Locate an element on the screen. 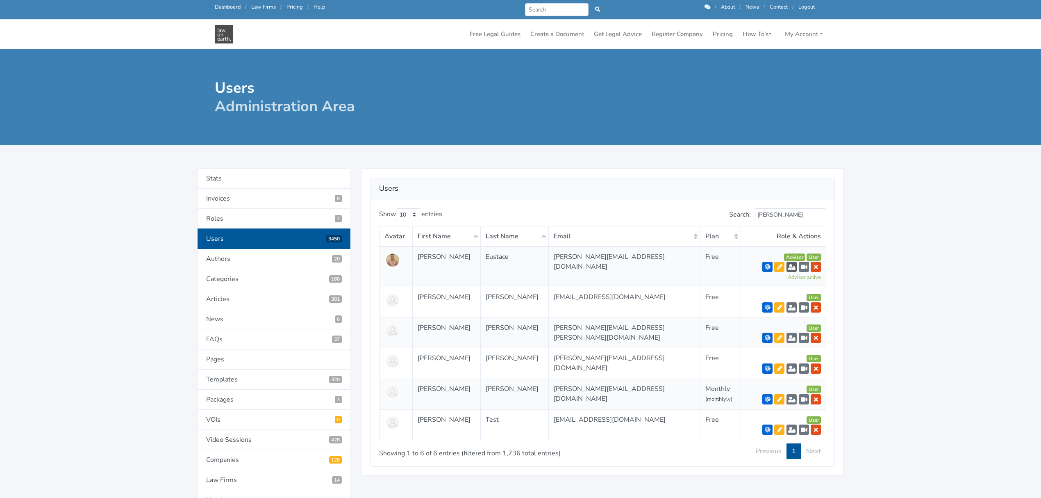  span: 20 is located at coordinates (337, 259).